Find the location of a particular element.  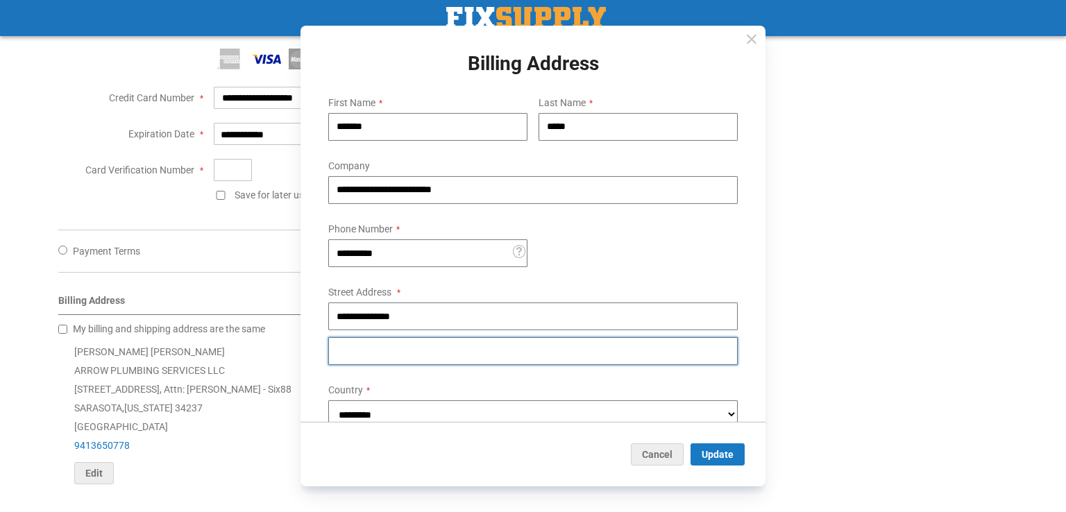

span: Payment Terms is located at coordinates (106, 251).